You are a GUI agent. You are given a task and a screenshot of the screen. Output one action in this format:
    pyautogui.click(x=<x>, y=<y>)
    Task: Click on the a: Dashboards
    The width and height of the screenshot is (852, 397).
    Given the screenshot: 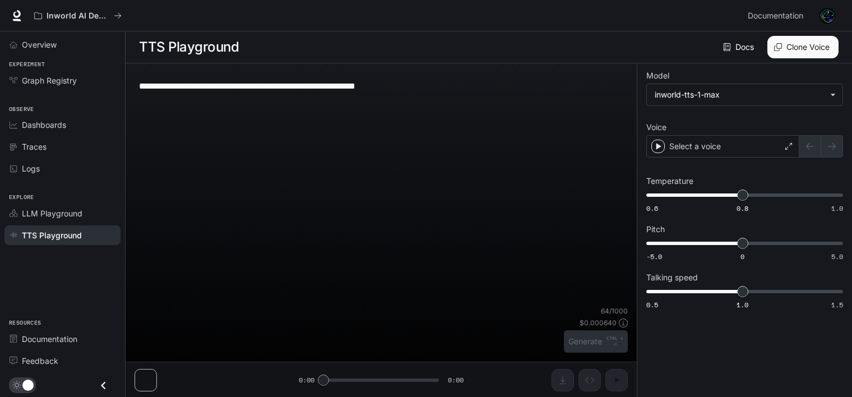 What is the action you would take?
    pyautogui.click(x=62, y=124)
    